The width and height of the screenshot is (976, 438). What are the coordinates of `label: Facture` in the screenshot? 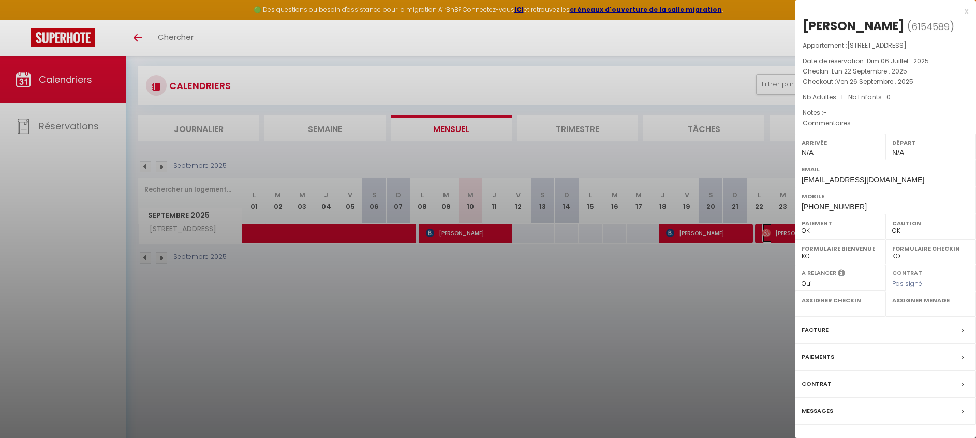 It's located at (815, 330).